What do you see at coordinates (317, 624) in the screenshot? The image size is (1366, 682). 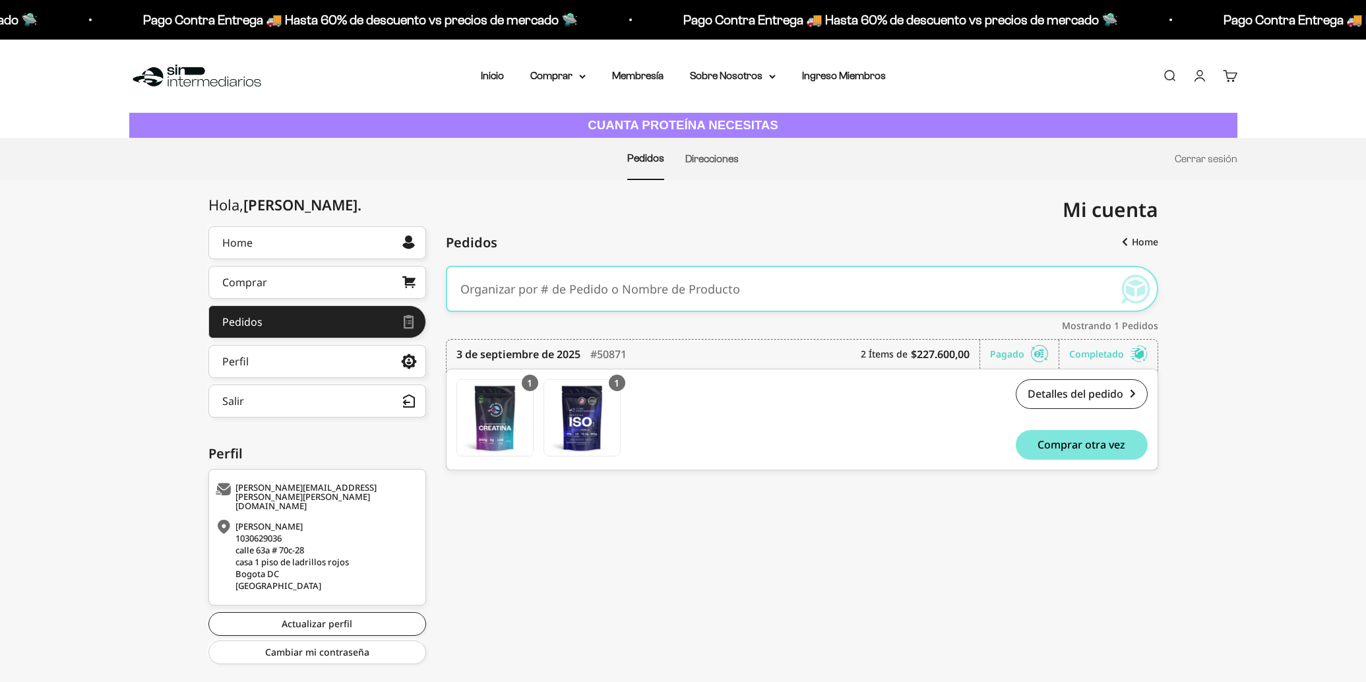 I see `a: Actualizar perfil` at bounding box center [317, 624].